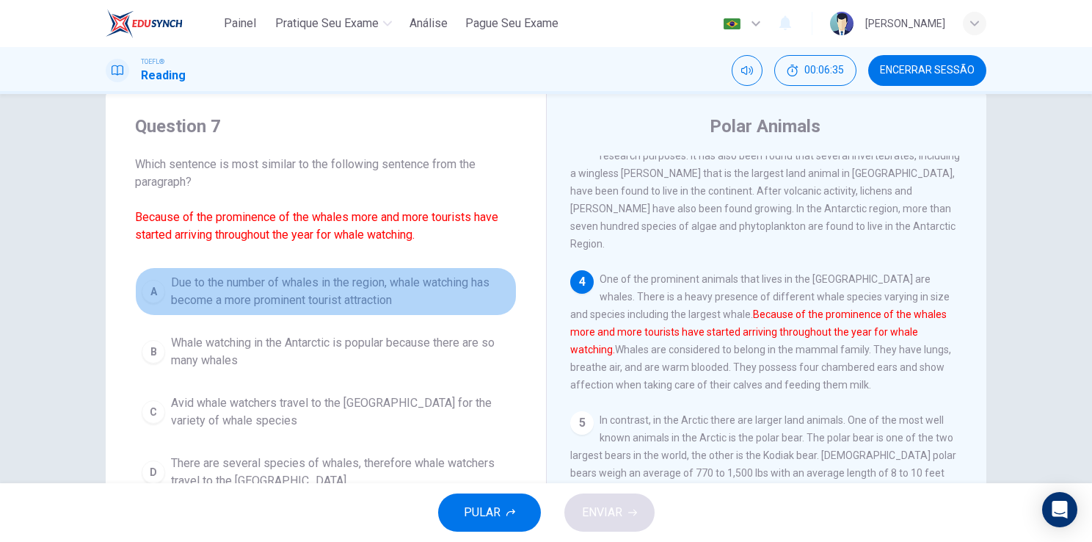  What do you see at coordinates (1060, 509) in the screenshot?
I see `div: Open Intercom Messenger` at bounding box center [1060, 509].